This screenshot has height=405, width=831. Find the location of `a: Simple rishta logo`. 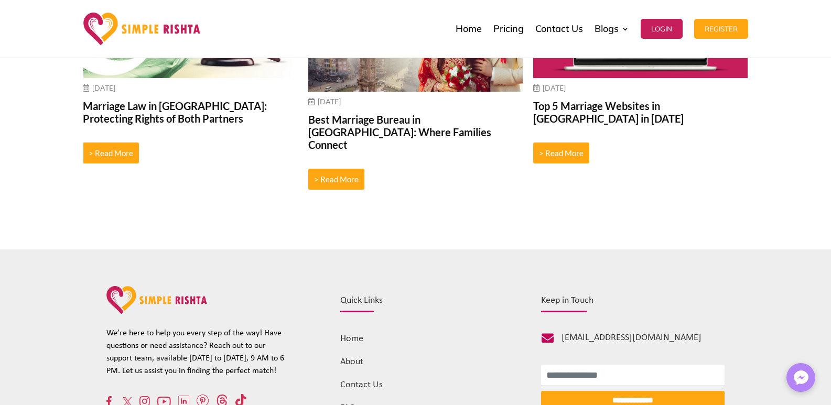

a: Simple rishta logo is located at coordinates (157, 311).